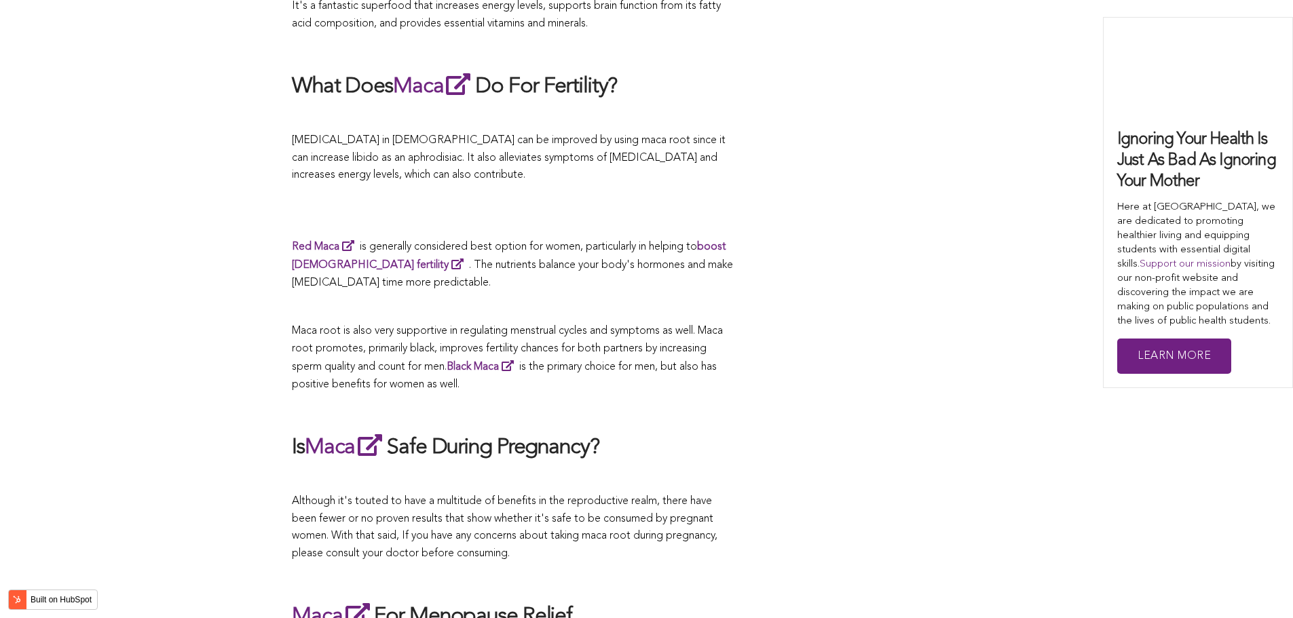 This screenshot has height=618, width=1293. Describe the element at coordinates (326, 247) in the screenshot. I see `a: Red Maca` at that location.